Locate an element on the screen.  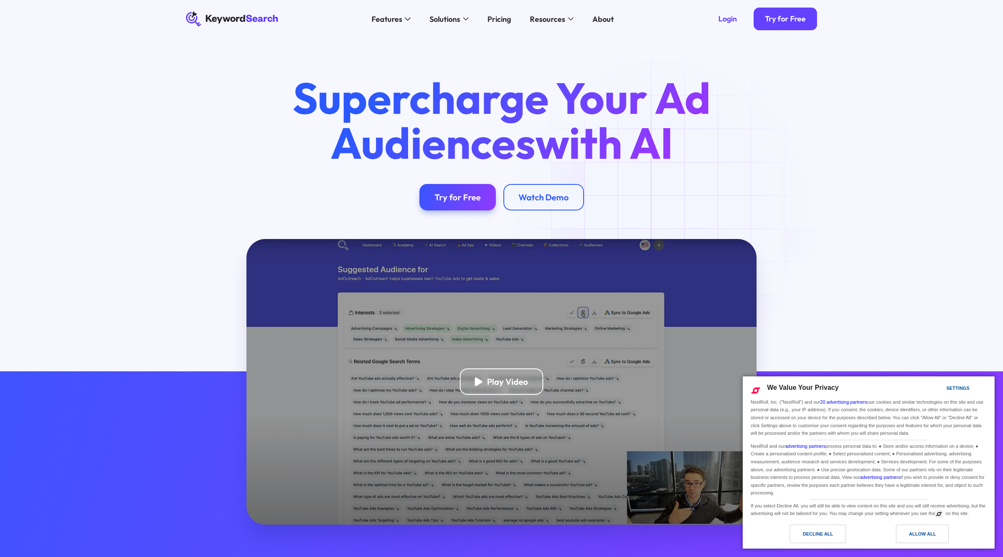
div: Decline All is located at coordinates (818, 534).